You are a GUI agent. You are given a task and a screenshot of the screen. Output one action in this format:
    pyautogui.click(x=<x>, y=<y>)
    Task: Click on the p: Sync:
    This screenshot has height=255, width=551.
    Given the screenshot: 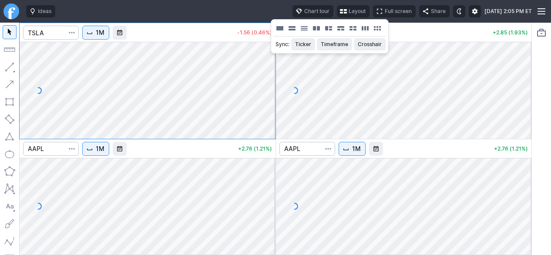 What is the action you would take?
    pyautogui.click(x=282, y=44)
    